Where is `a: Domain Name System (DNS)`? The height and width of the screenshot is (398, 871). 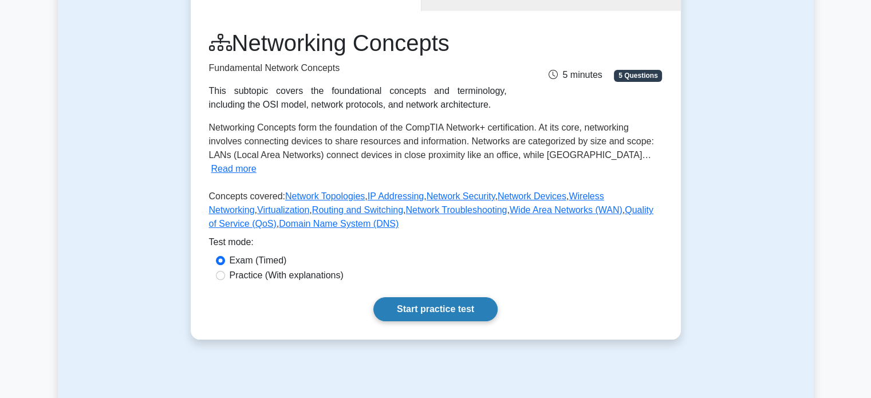
a: Domain Name System (DNS) is located at coordinates (338, 223).